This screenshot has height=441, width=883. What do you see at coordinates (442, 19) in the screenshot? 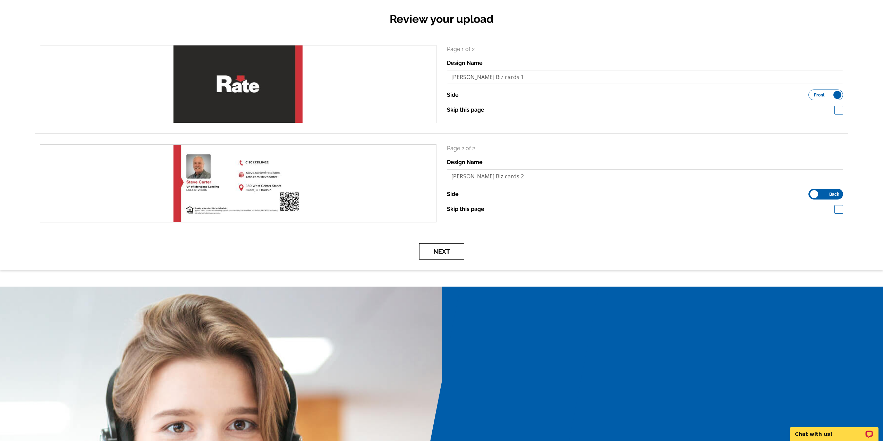
I see `h2: Review your upload` at bounding box center [442, 19].